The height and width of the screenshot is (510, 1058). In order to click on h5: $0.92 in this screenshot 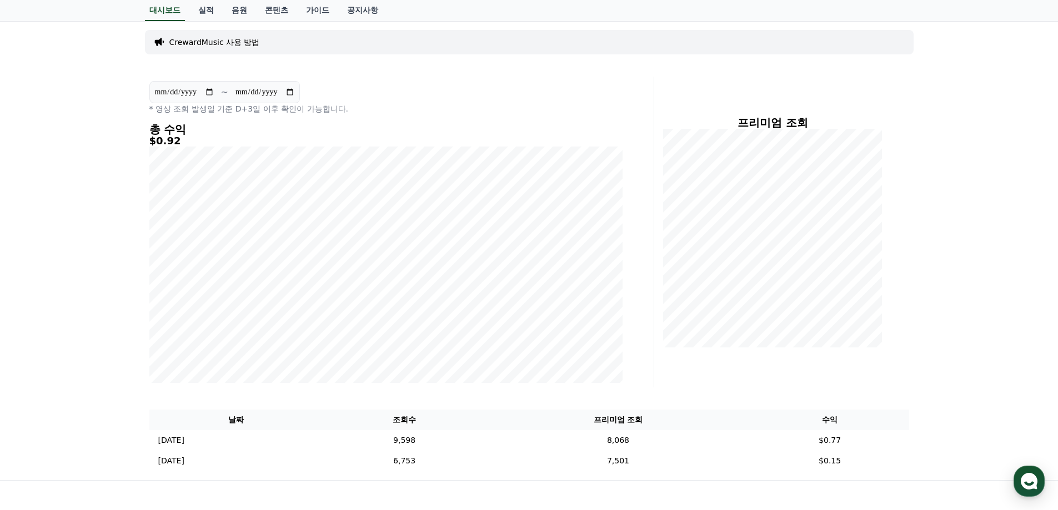, I will do `click(386, 141)`.